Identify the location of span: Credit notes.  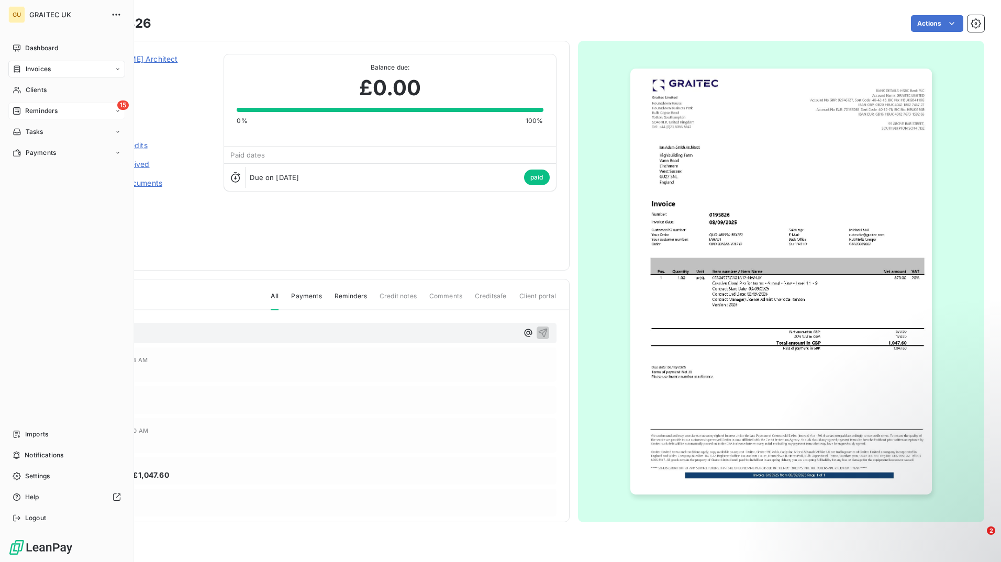
(398, 300).